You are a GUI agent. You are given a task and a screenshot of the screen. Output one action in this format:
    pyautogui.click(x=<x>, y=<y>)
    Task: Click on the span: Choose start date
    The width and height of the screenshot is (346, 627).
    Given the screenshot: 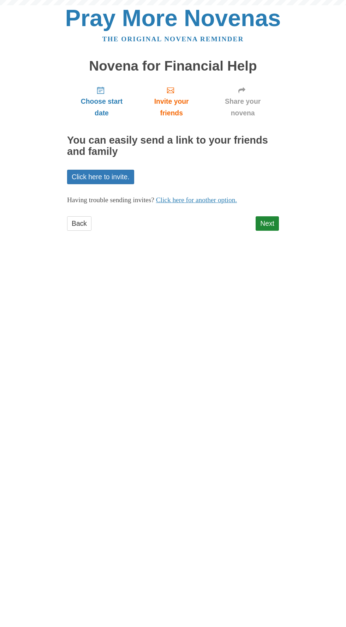 What is the action you would take?
    pyautogui.click(x=102, y=107)
    